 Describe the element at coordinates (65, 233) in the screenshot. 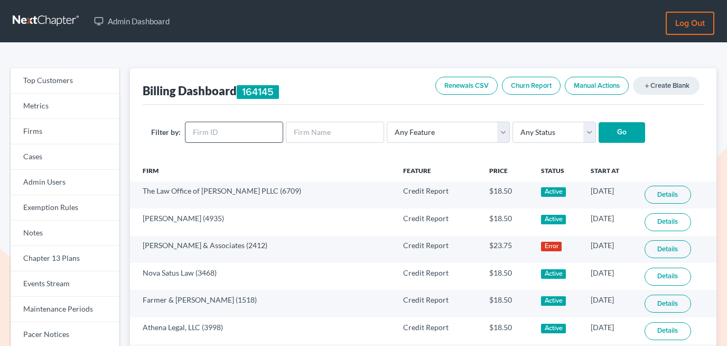

I see `a: Notes` at that location.